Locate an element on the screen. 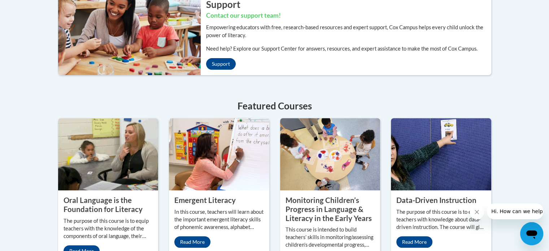  property: Emergent Literacy is located at coordinates (205, 200).